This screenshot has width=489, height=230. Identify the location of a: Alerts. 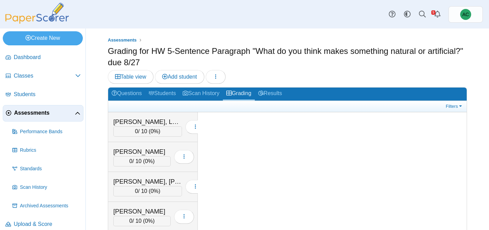
(437, 14).